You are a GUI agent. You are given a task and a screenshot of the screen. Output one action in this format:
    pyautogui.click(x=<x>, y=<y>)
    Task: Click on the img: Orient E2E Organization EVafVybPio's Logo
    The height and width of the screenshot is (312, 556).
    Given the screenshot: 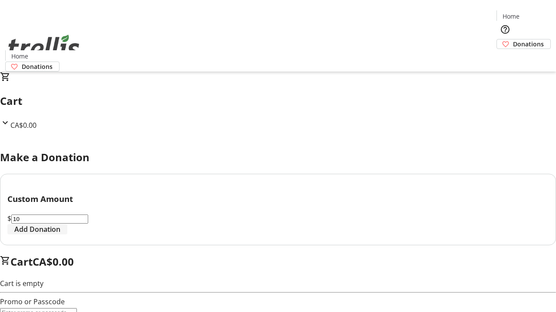 What is the action you would take?
    pyautogui.click(x=44, y=47)
    